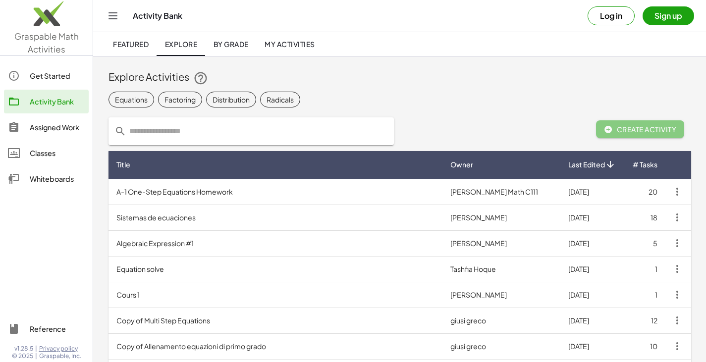 This screenshot has height=362, width=706. I want to click on button: Log in, so click(611, 16).